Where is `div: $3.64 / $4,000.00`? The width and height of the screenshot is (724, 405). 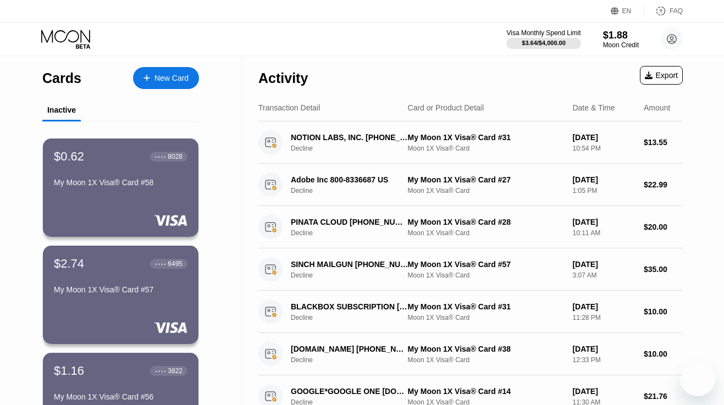 div: $3.64 / $4,000.00 is located at coordinates (544, 43).